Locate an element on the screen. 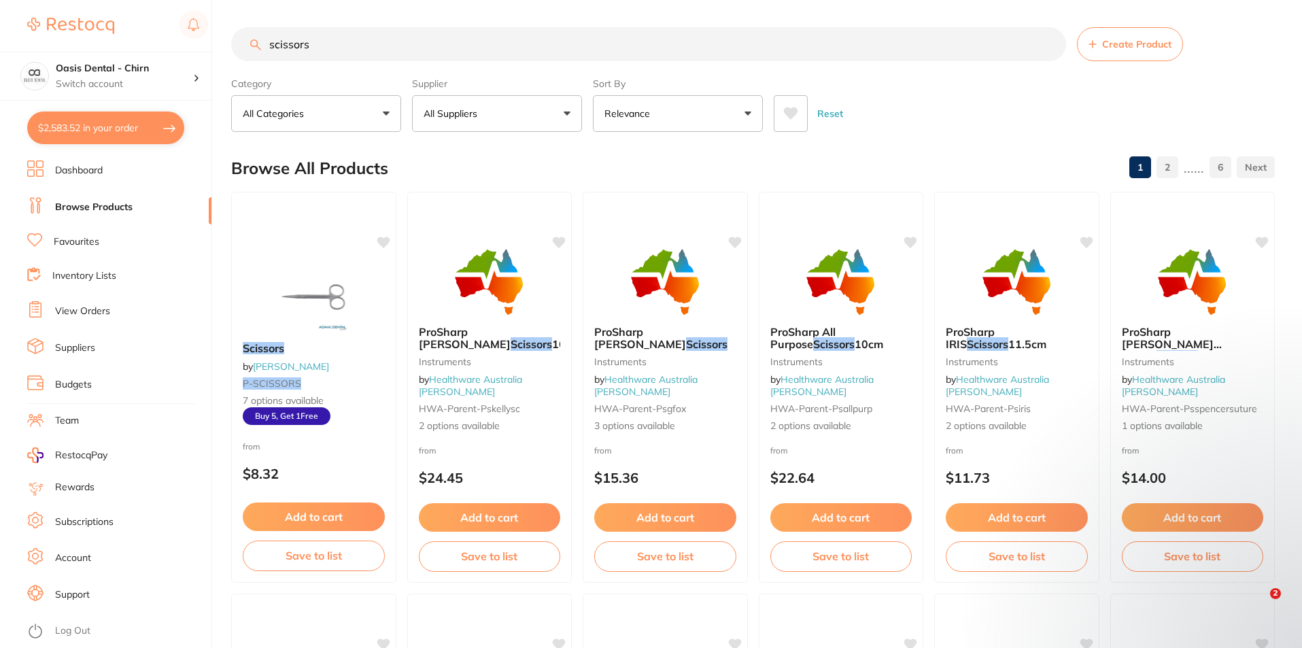  input: Search Products is located at coordinates (649, 44).